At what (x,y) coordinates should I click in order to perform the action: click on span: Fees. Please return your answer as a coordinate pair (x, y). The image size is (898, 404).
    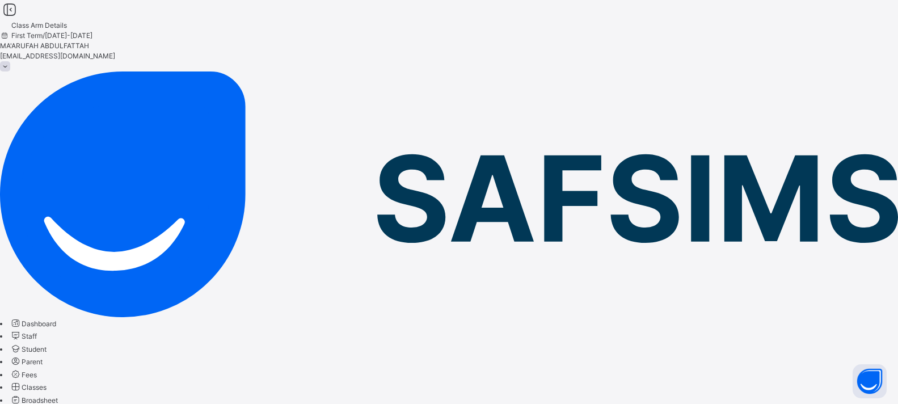
    Looking at the image, I should click on (29, 375).